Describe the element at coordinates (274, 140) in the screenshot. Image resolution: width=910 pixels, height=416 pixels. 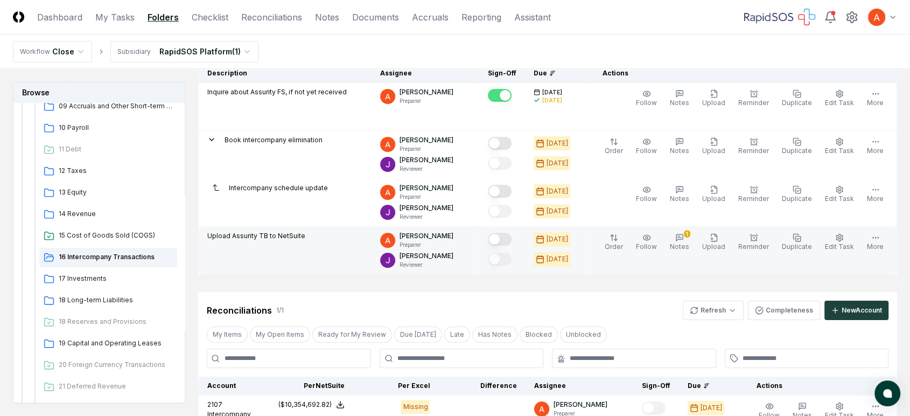
I see `p: Book intercompany elimination` at that location.